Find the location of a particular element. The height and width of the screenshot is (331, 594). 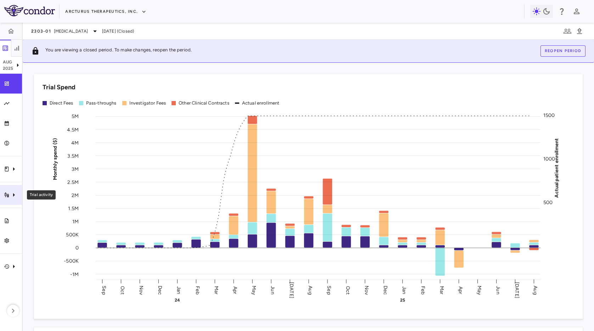

tspan: 3M is located at coordinates (75, 169).